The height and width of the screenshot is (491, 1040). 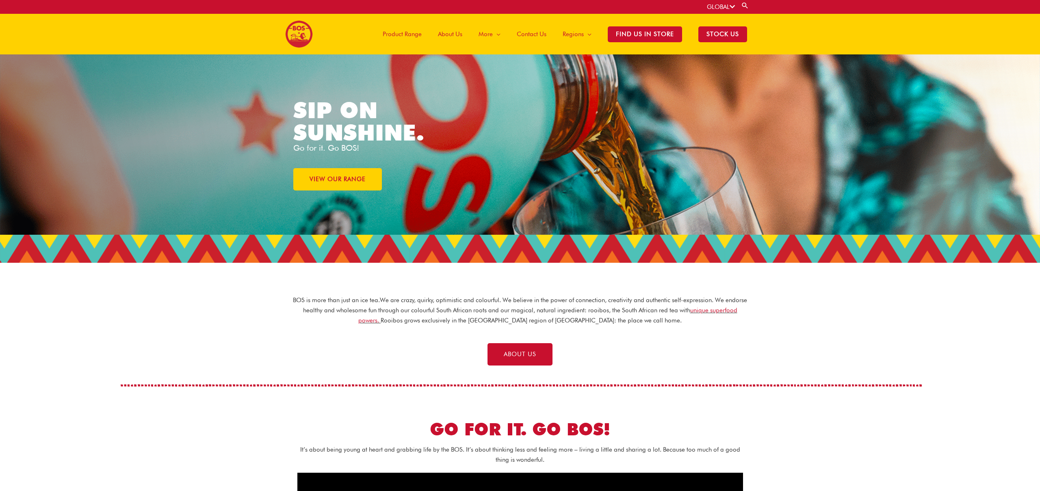 I want to click on nav: Site Navigation, so click(x=562, y=34).